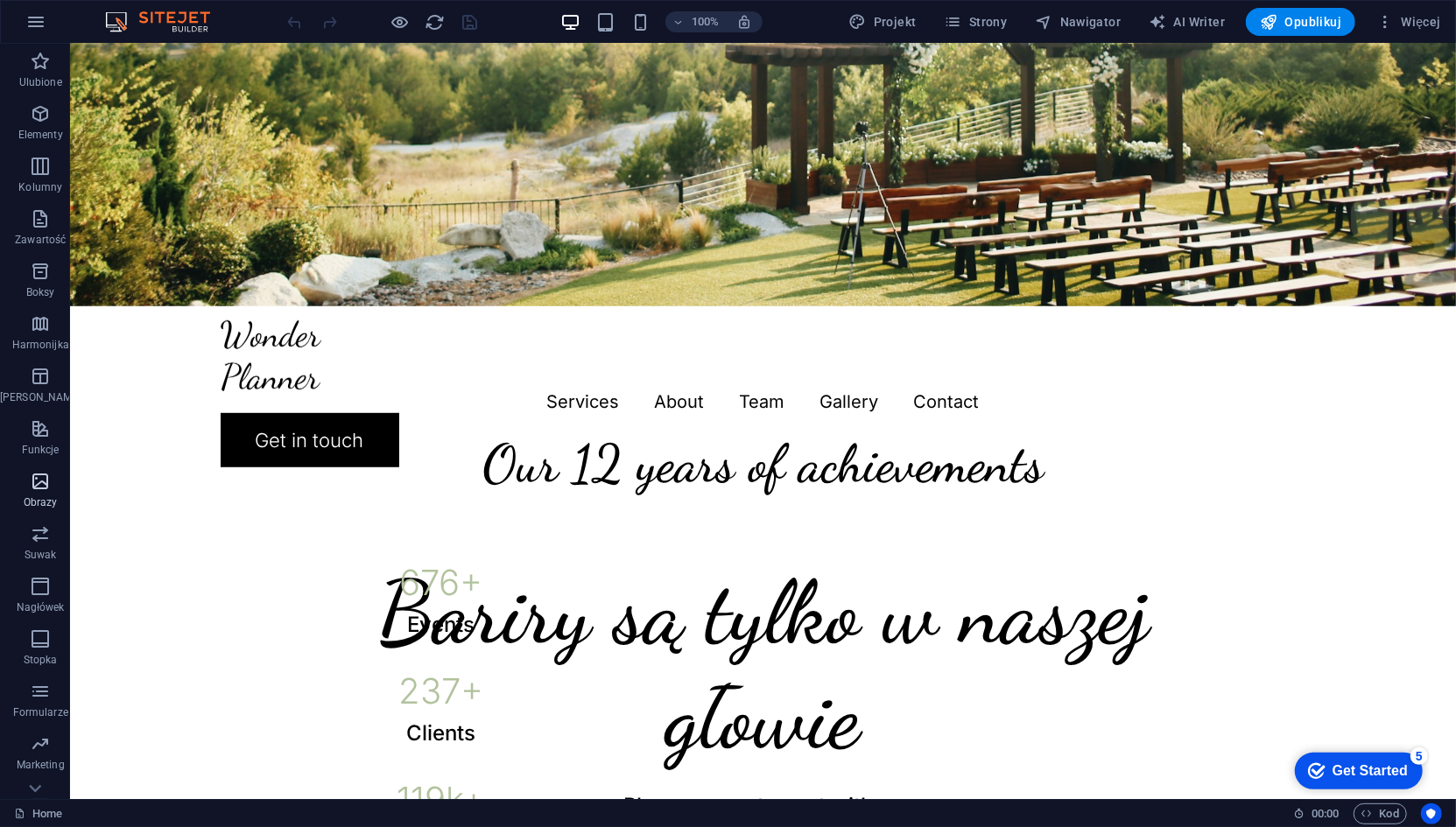 The image size is (1456, 827). Describe the element at coordinates (1187, 22) in the screenshot. I see `button: AI Writer` at that location.